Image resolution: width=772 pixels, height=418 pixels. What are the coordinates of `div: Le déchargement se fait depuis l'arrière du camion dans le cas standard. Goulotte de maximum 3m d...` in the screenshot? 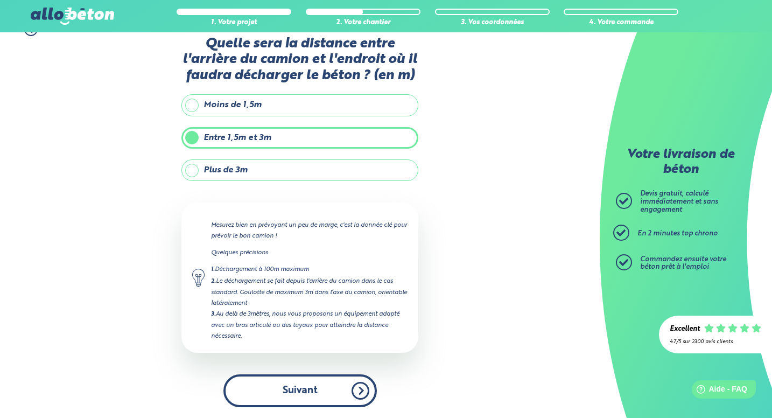 It's located at (309, 292).